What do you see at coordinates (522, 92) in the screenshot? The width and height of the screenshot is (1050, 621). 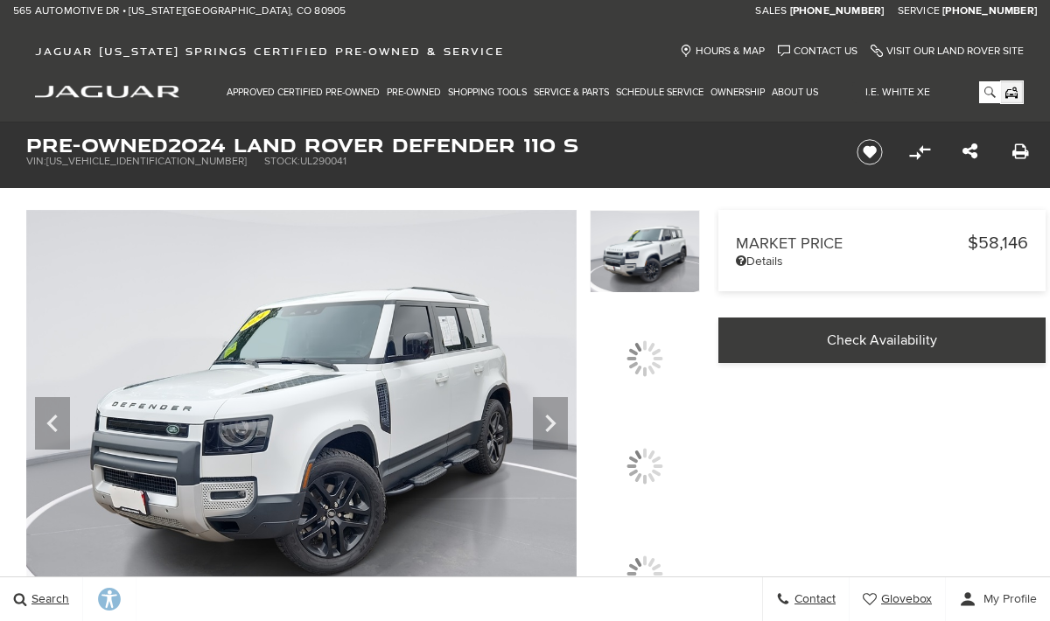 I see `nav: Main Navigation` at bounding box center [522, 92].